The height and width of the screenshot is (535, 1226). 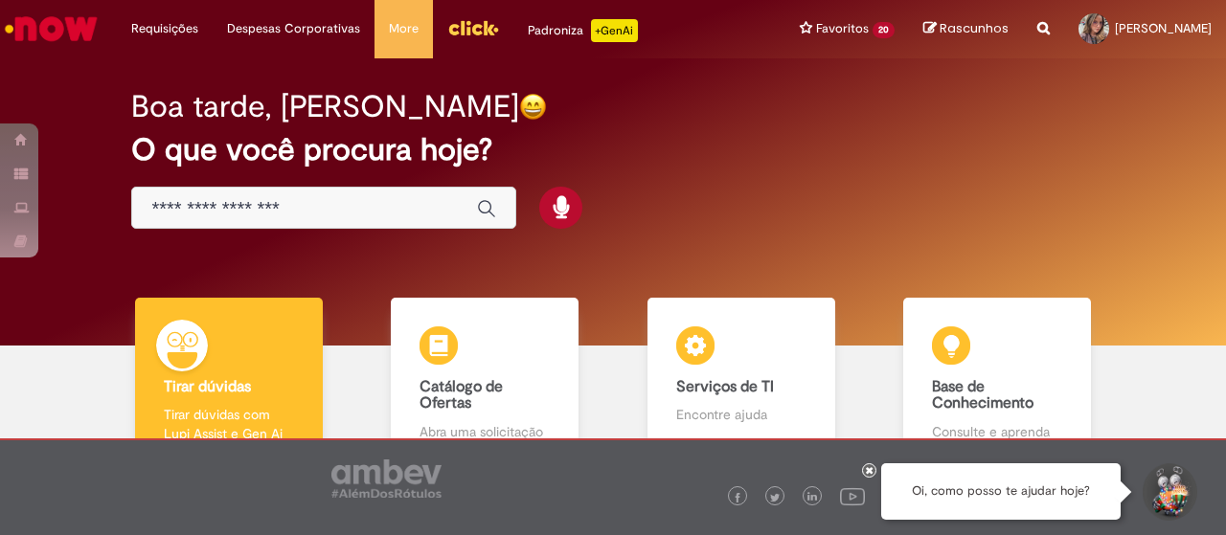 What do you see at coordinates (983, 396) in the screenshot?
I see `b: Base de Conhecimento` at bounding box center [983, 396].